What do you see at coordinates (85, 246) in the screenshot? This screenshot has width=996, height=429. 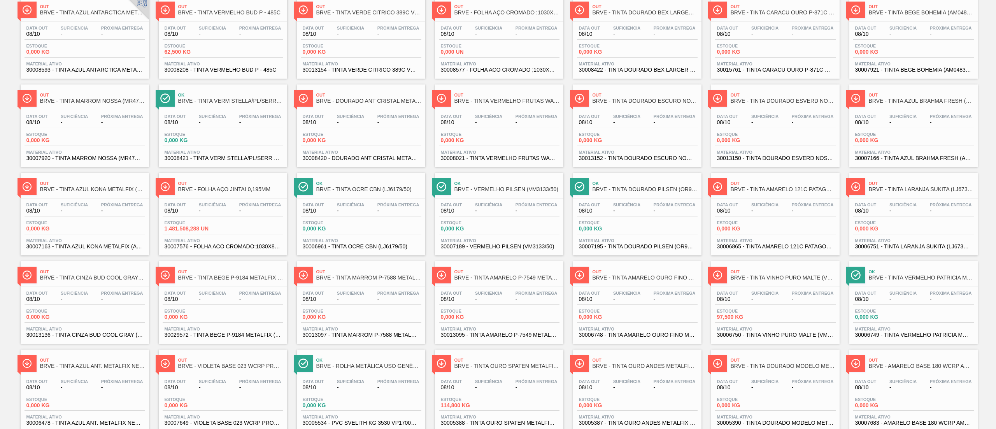 I see `span: 30007163 - TINTA AZUL KONA METALFIX (AZ0732/50)` at bounding box center [85, 246].